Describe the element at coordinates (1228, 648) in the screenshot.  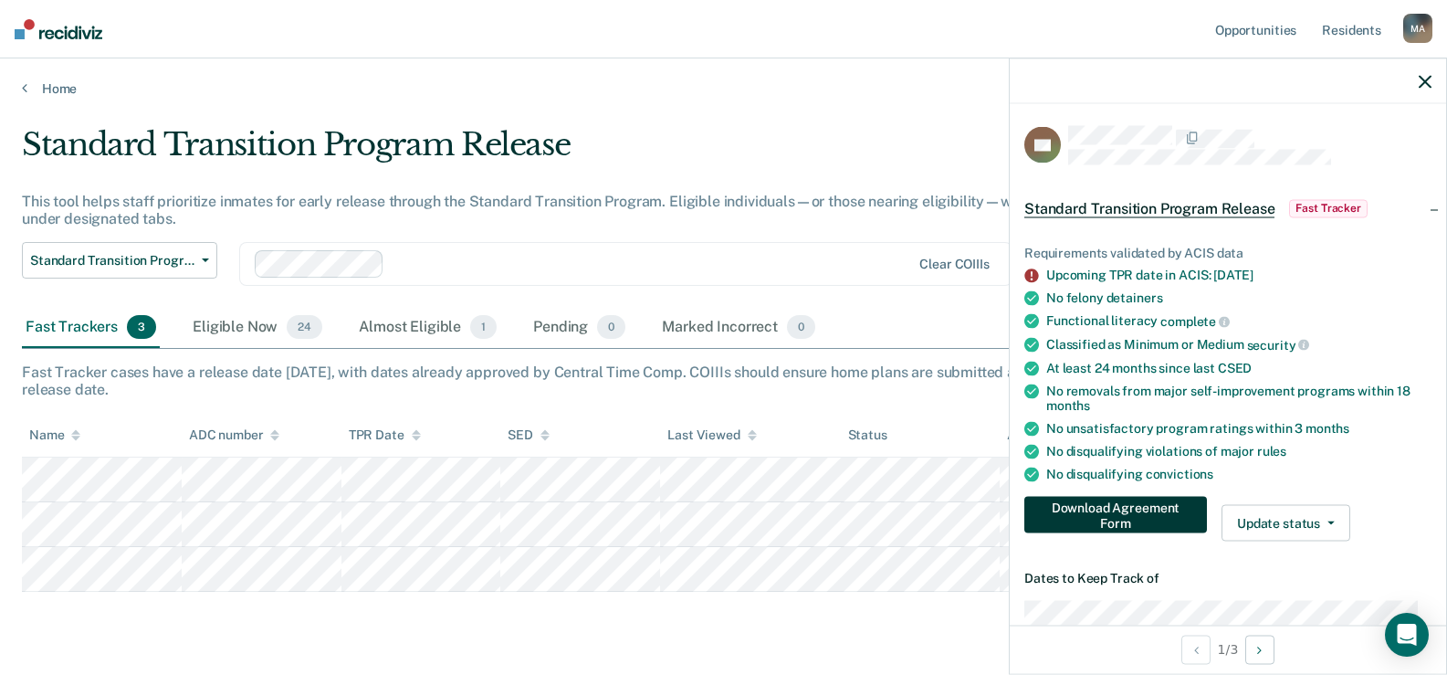
I see `div: 1 / 3` at that location.